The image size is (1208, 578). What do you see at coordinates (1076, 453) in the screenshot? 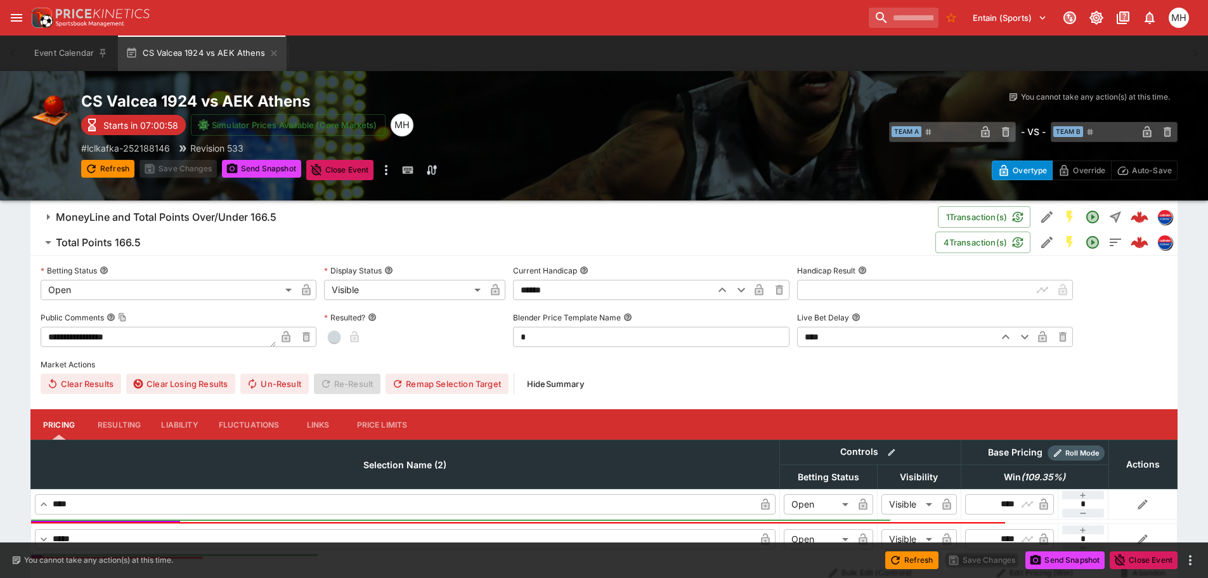
I see `div: Show/hide Price Roll mode configuration.` at bounding box center [1076, 453].